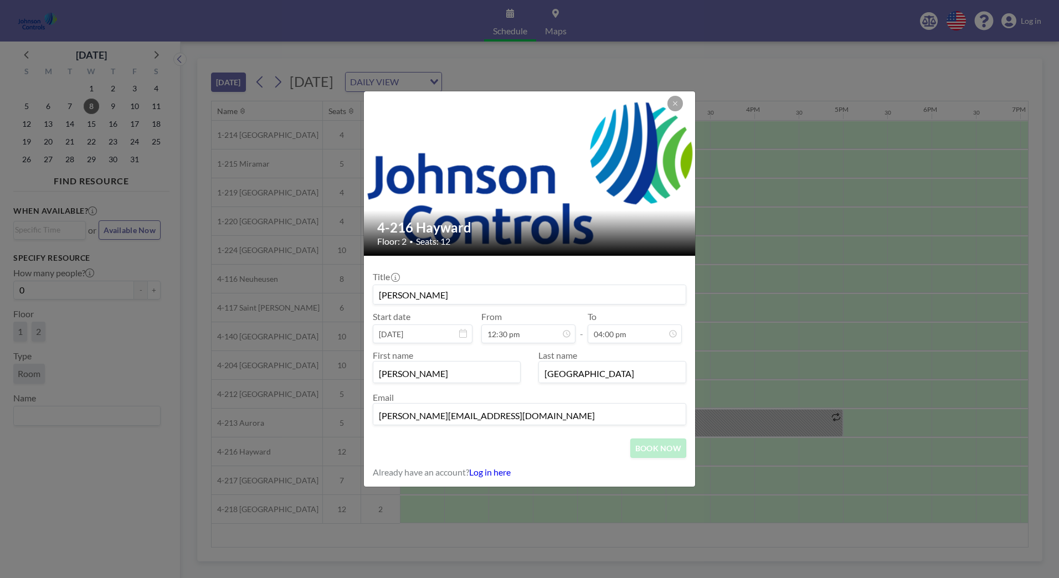 This screenshot has width=1059, height=578. What do you see at coordinates (592, 317) in the screenshot?
I see `label: To` at bounding box center [592, 317].